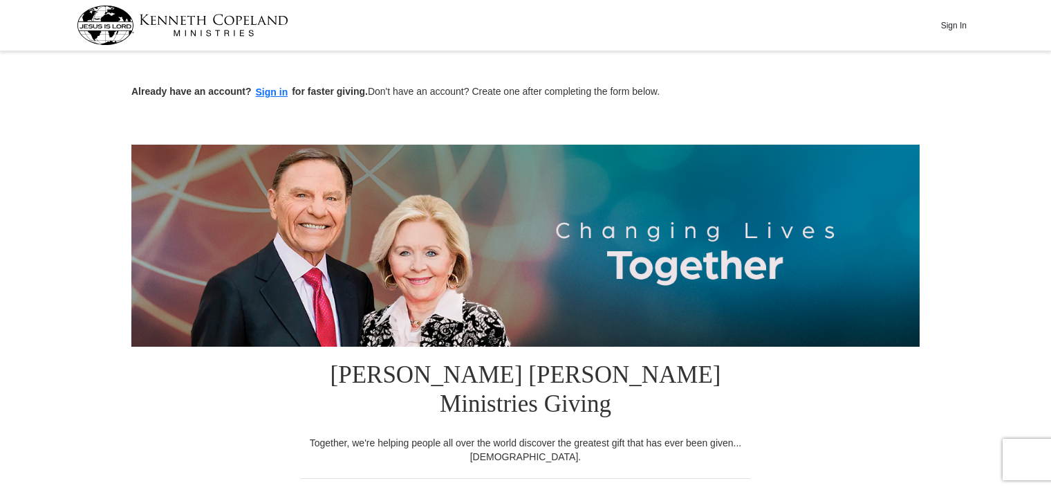 Image resolution: width=1051 pixels, height=490 pixels. I want to click on div: Together, we're helping people all over the world discover the greatest gift that has ever been g..., so click(526, 449).